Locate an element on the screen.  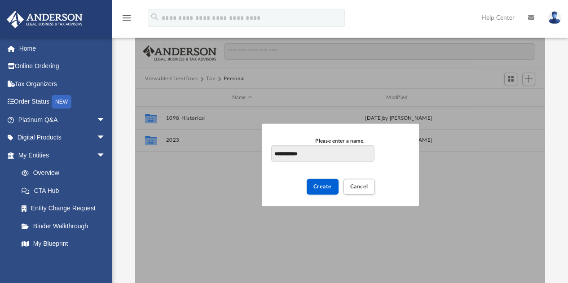
a: Digital Productsarrow_drop_down is located at coordinates (62, 138).